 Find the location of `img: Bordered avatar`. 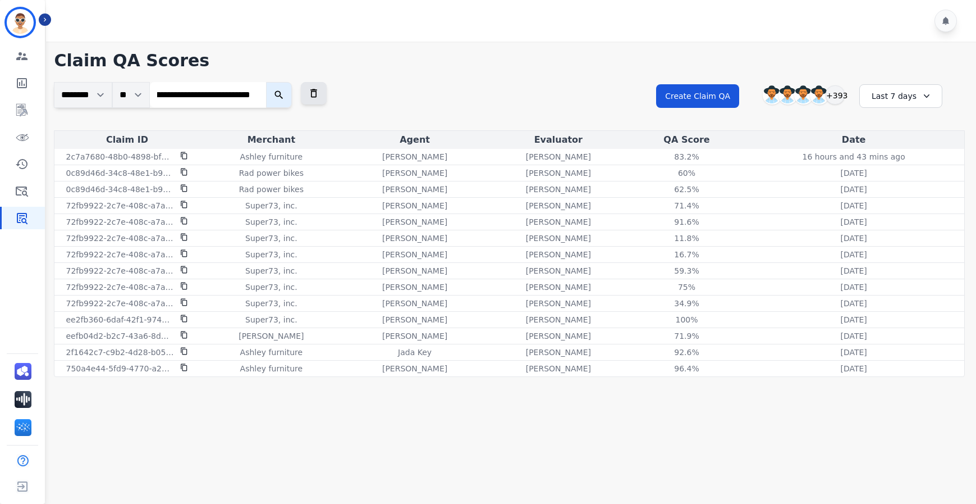

img: Bordered avatar is located at coordinates (20, 22).